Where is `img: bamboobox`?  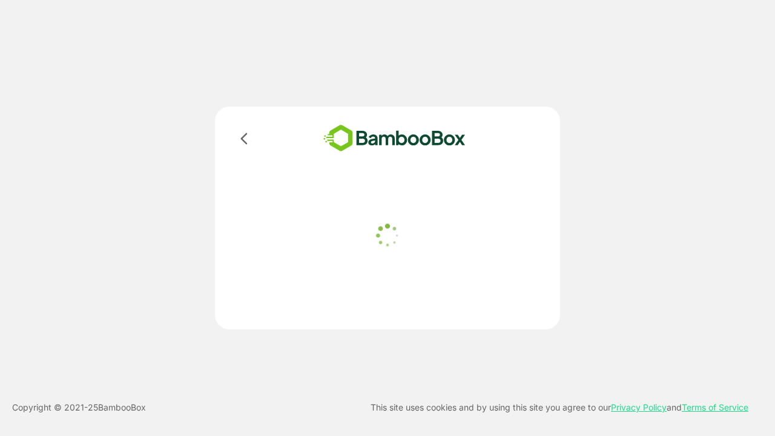
img: bamboobox is located at coordinates (394, 138).